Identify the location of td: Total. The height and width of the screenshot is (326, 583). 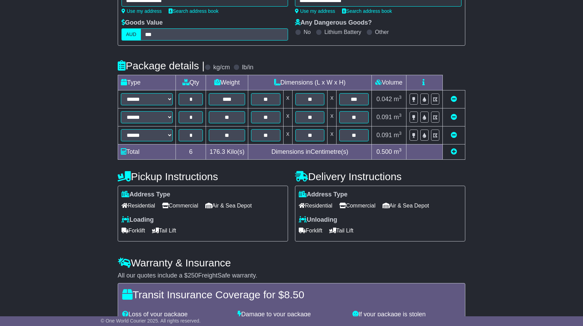
(147, 152).